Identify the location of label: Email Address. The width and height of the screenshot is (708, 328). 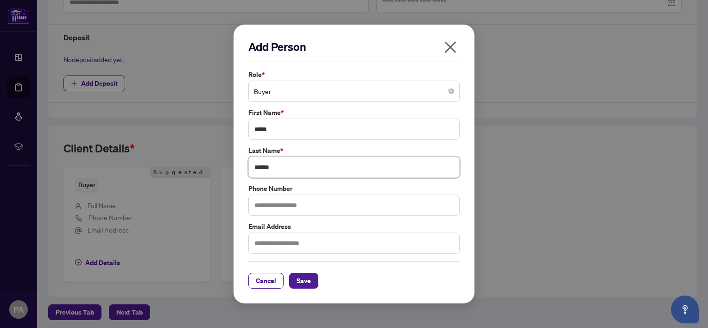
(354, 227).